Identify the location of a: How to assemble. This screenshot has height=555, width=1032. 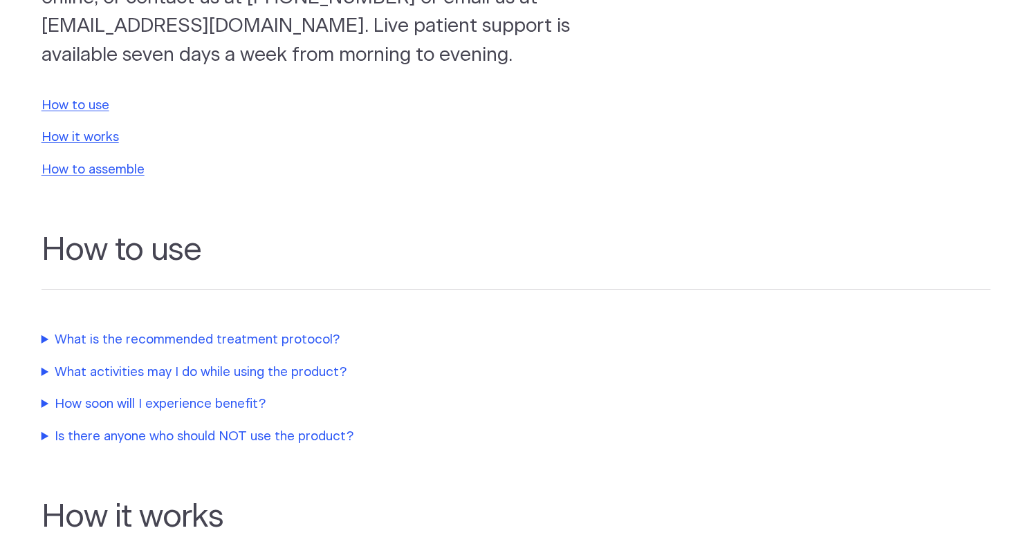
(93, 169).